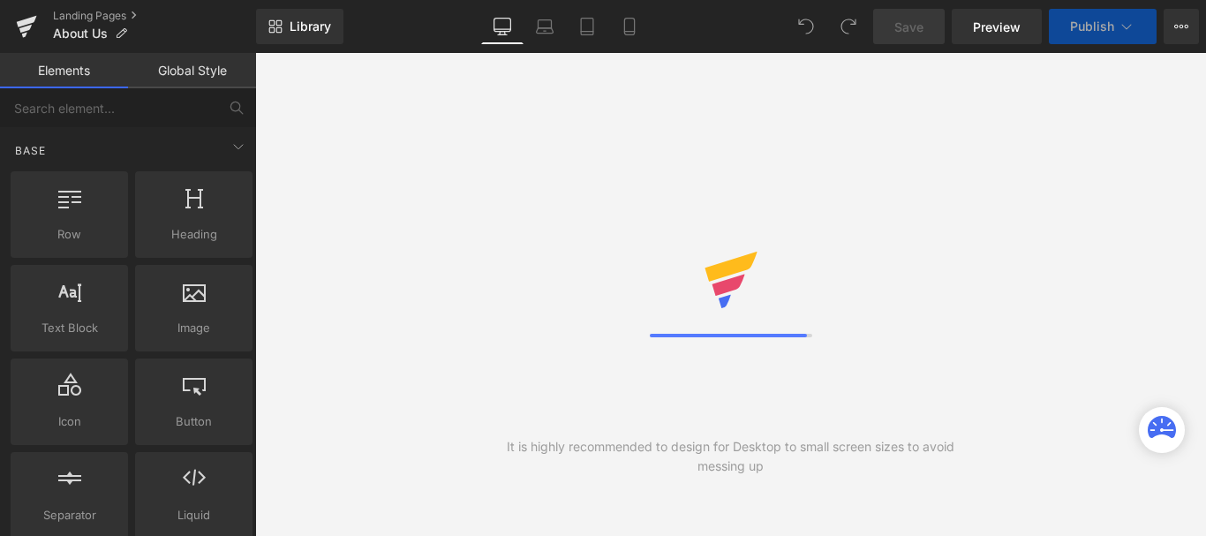 This screenshot has width=1206, height=536. What do you see at coordinates (193, 234) in the screenshot?
I see `span: Heading` at bounding box center [193, 234].